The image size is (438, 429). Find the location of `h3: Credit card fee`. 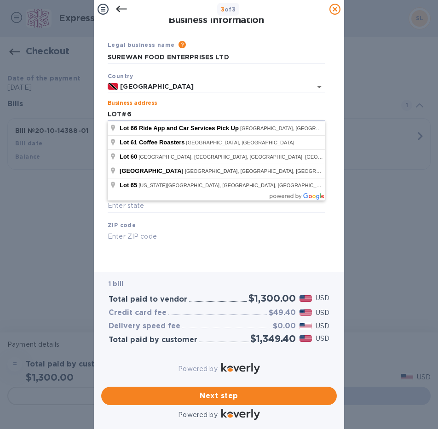

h3: Credit card fee is located at coordinates (138, 313).